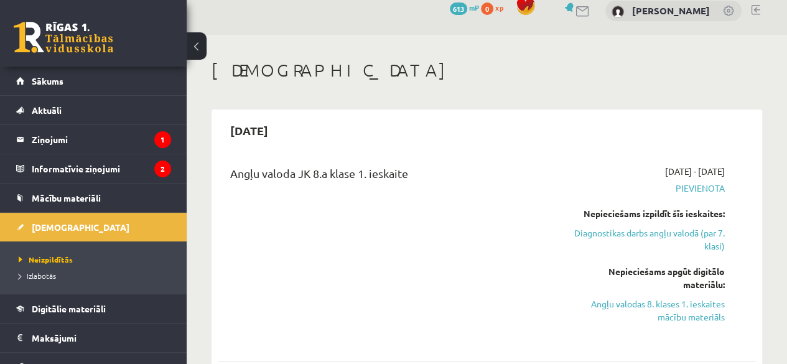  I want to click on img: Linda Liepiņa, so click(618, 12).